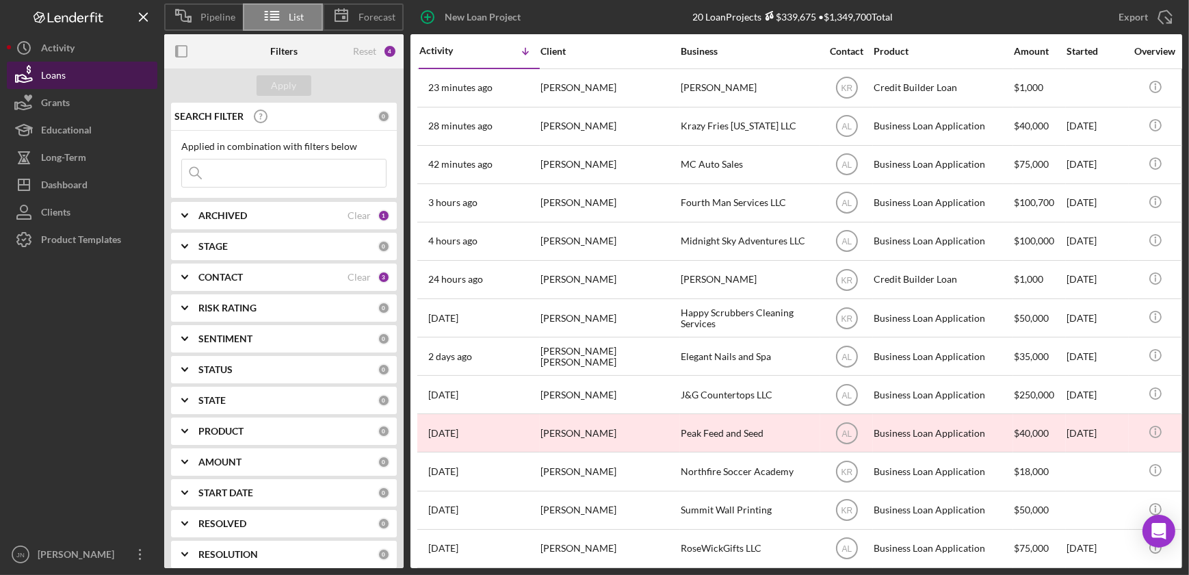  What do you see at coordinates (284, 51) in the screenshot?
I see `b: Filters` at bounding box center [284, 51].